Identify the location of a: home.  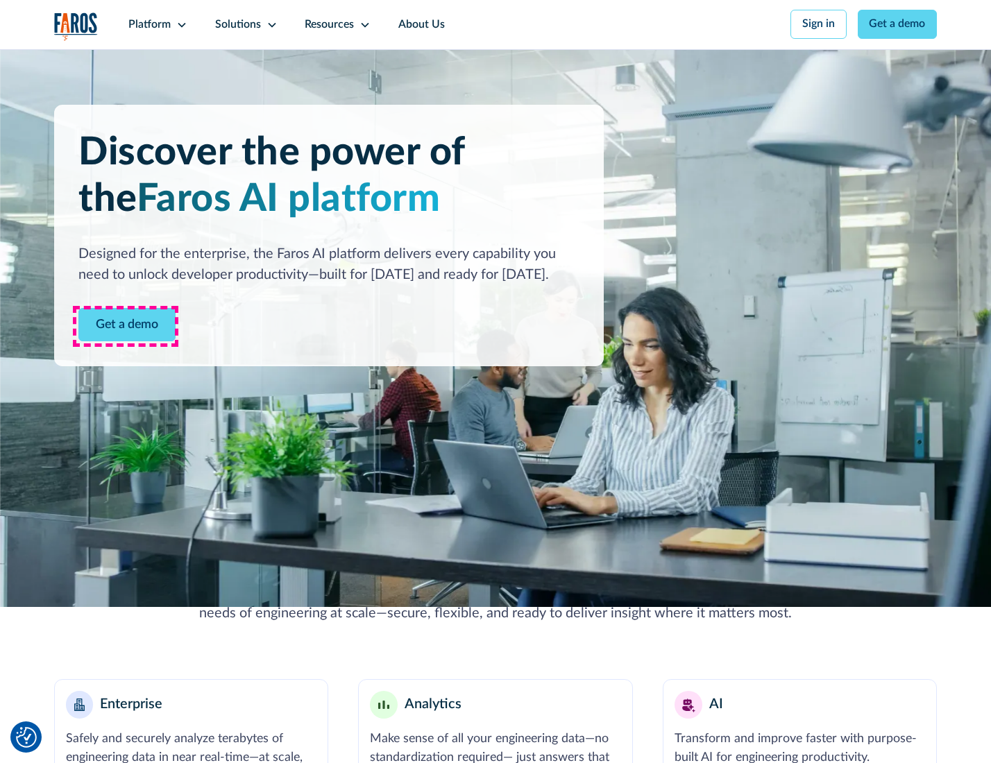
(76, 26).